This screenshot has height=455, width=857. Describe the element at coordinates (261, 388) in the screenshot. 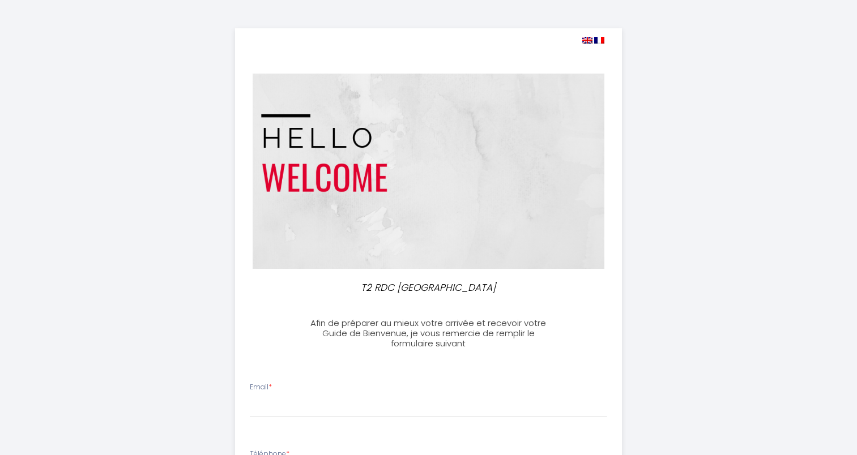

I see `label: Email` at that location.